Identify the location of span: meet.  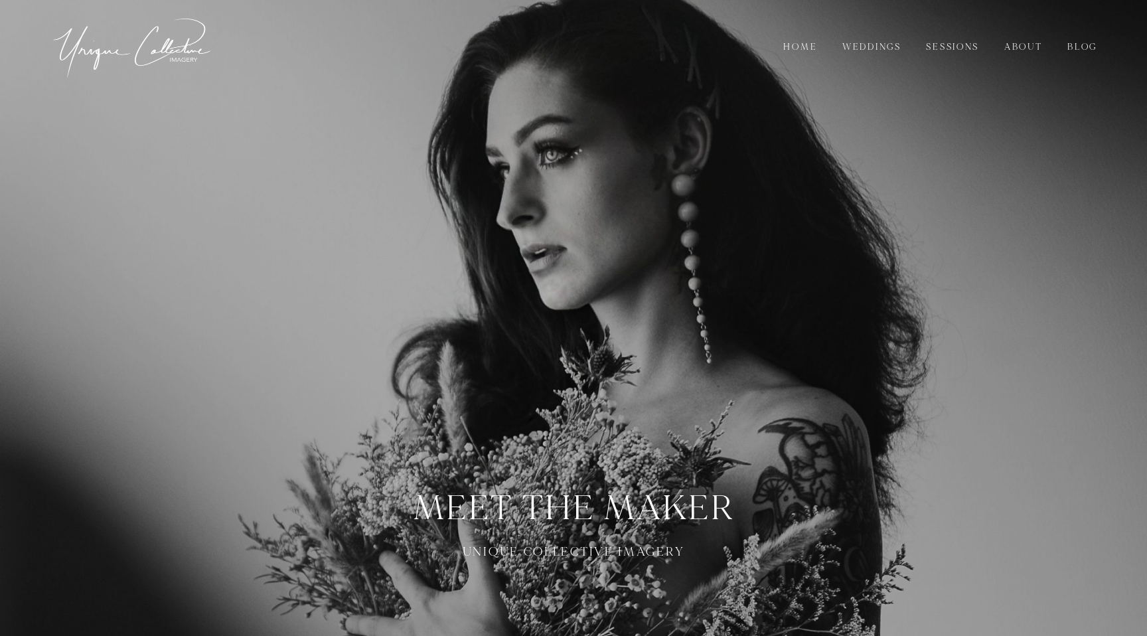
(463, 508).